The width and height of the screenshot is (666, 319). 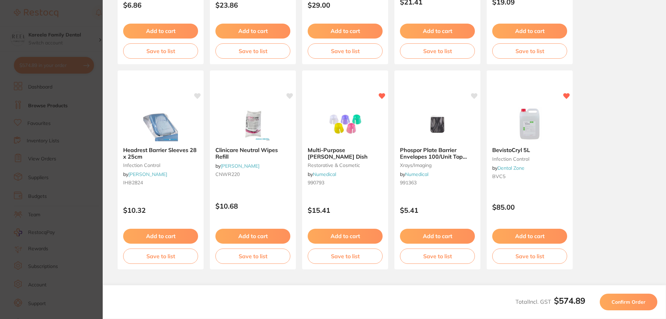 I want to click on p: $6.86, so click(x=161, y=5).